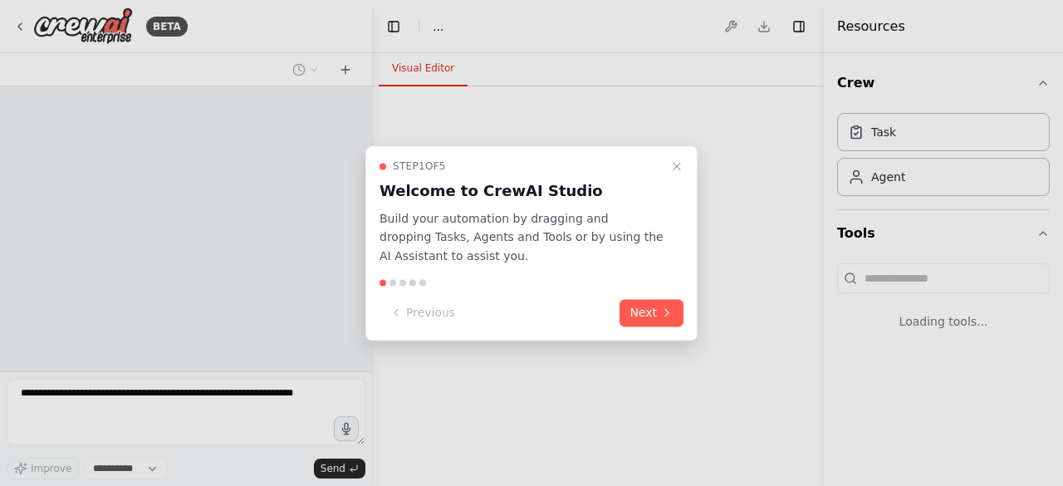 This screenshot has width=1063, height=486. I want to click on button: Previous, so click(422, 312).